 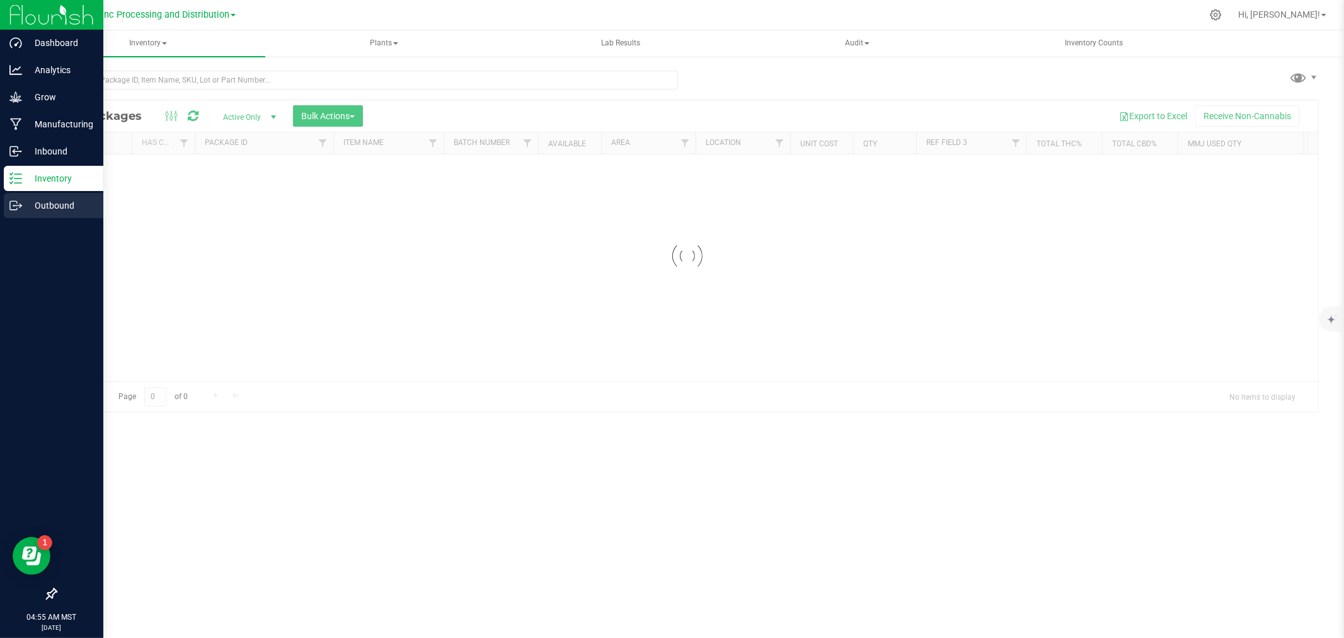 I want to click on p: Grow, so click(x=60, y=97).